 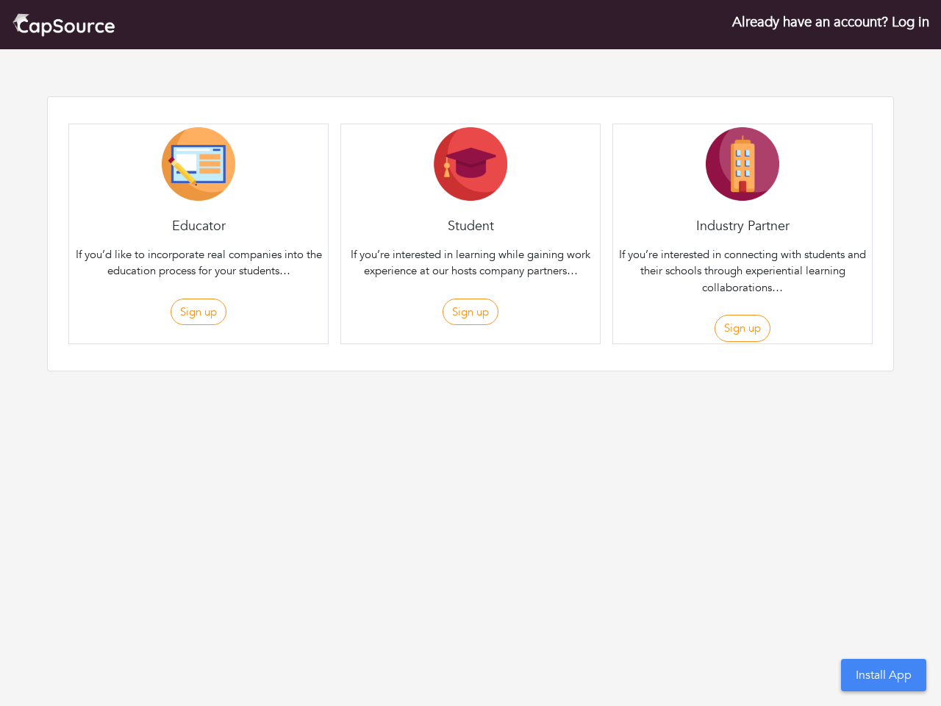 I want to click on img: Company-Icon-7f8a26afd1715722aa5ae9dc11300c11ceeb4d32eda0db0d61c21d11b95ecac6.png, so click(x=743, y=164).